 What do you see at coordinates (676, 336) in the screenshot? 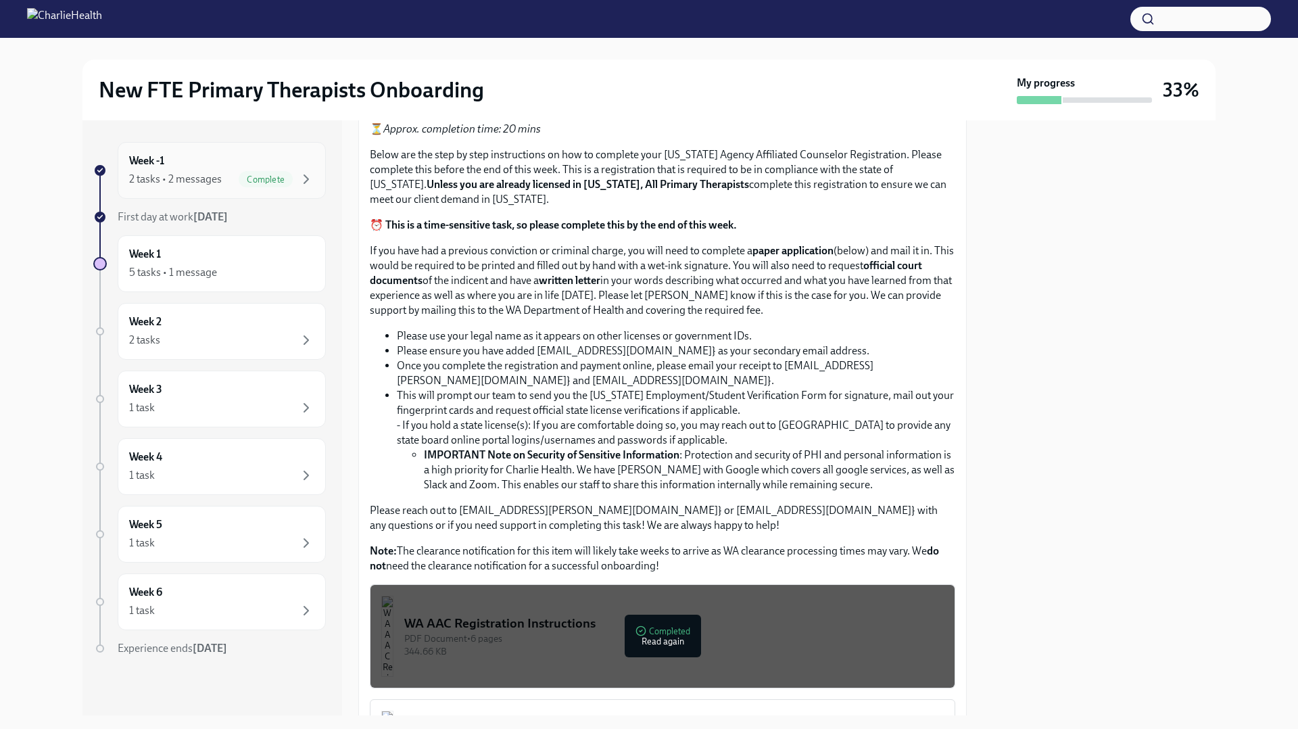
I see `li: Please use your legal name as it appears on other licenses or government IDs.` at bounding box center [676, 336].